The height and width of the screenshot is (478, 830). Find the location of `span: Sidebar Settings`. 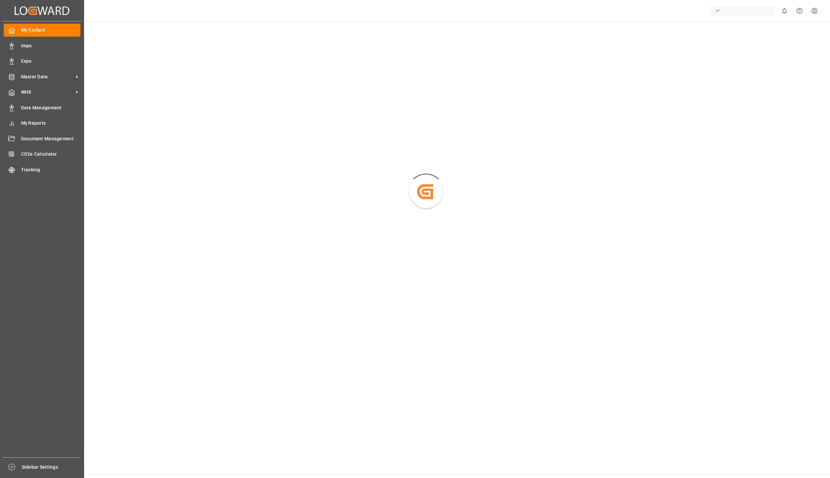

span: Sidebar Settings is located at coordinates (51, 467).